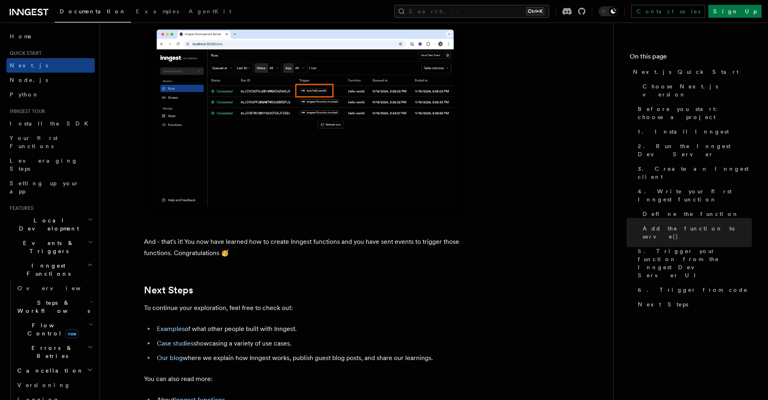 The image size is (768, 400). Describe the element at coordinates (50, 123) in the screenshot. I see `a: Install the SDK` at that location.